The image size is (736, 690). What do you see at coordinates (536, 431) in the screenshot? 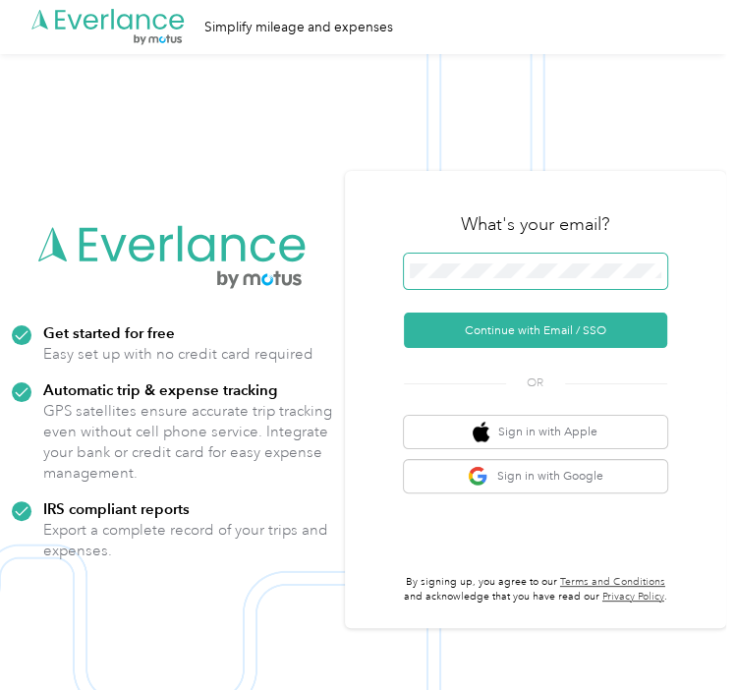
I see `button: apple logoSign in with Apple` at bounding box center [536, 431].